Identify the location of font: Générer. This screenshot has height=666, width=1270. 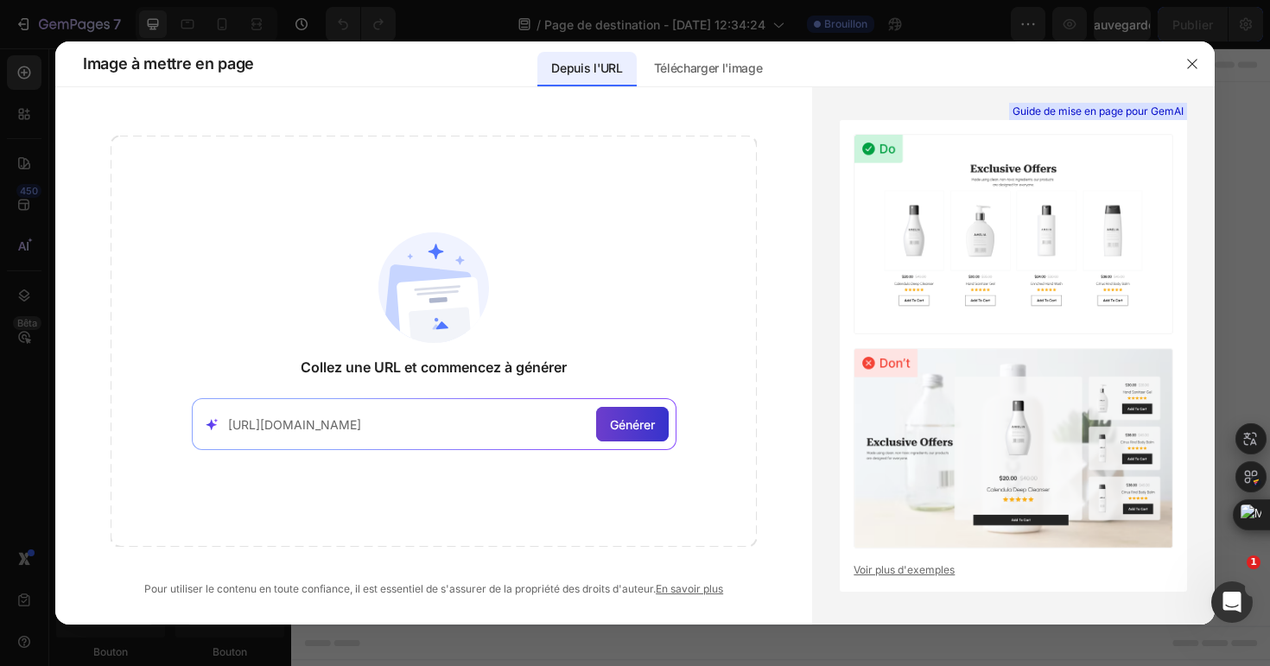
(632, 424).